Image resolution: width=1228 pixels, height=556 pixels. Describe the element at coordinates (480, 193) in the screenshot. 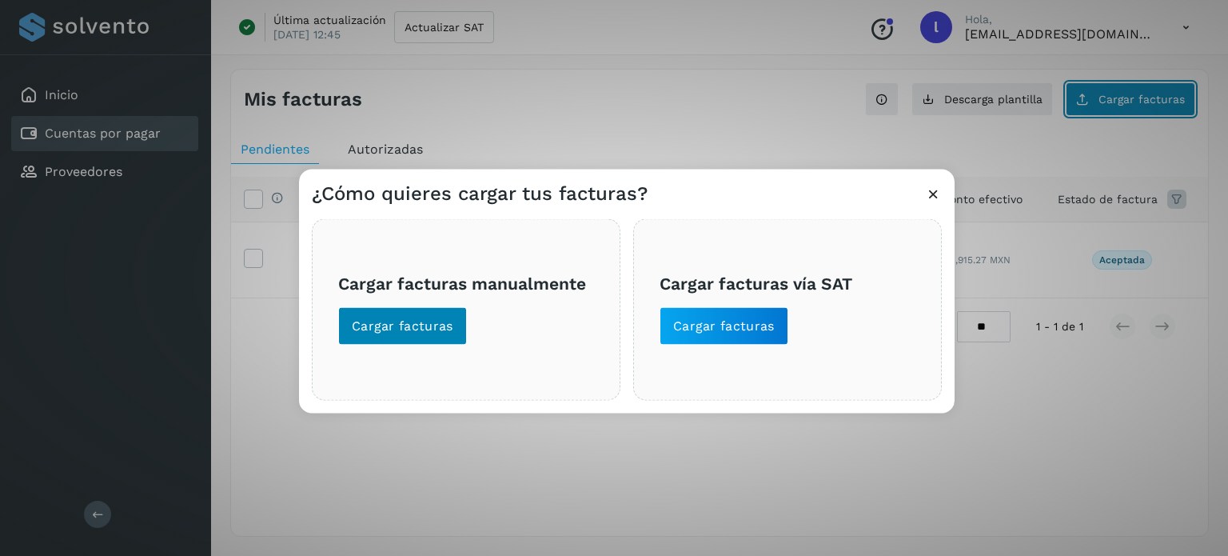

I see `h3: ¿Cómo quieres cargar tus facturas?` at that location.